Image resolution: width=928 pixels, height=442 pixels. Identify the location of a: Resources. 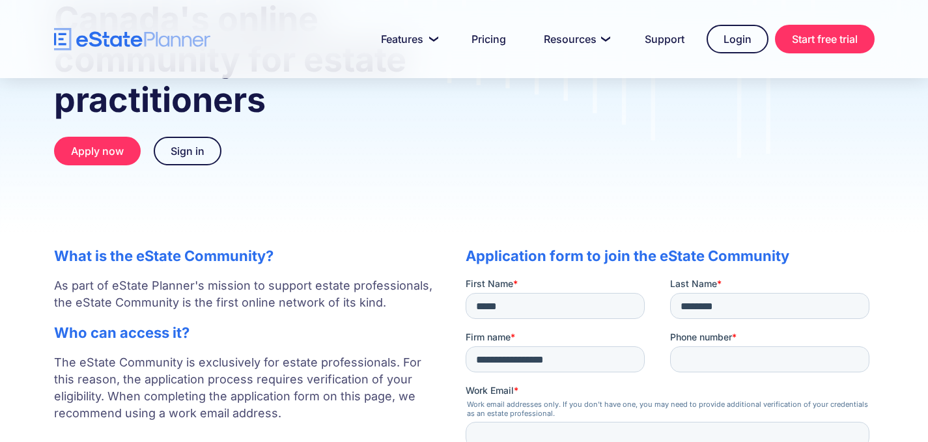
(575, 39).